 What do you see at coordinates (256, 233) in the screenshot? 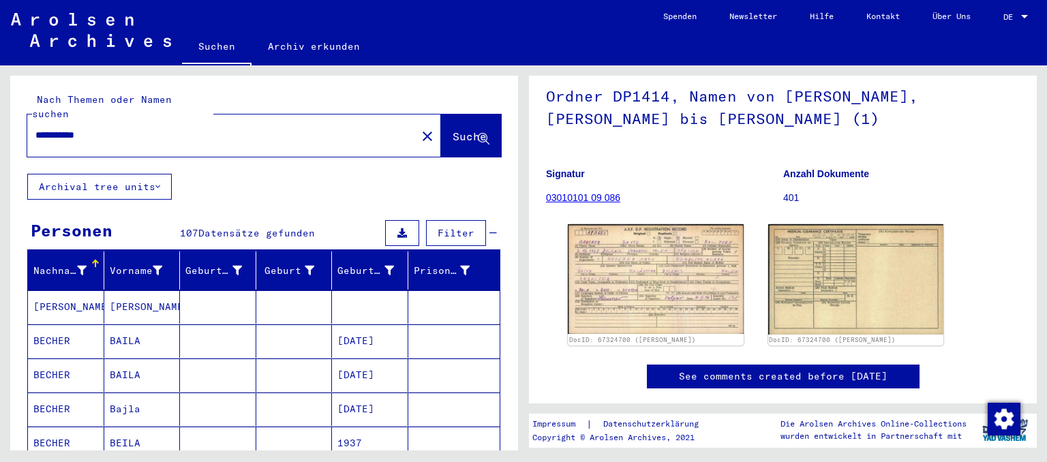
I see `span: Datensätze gefunden` at bounding box center [256, 233].